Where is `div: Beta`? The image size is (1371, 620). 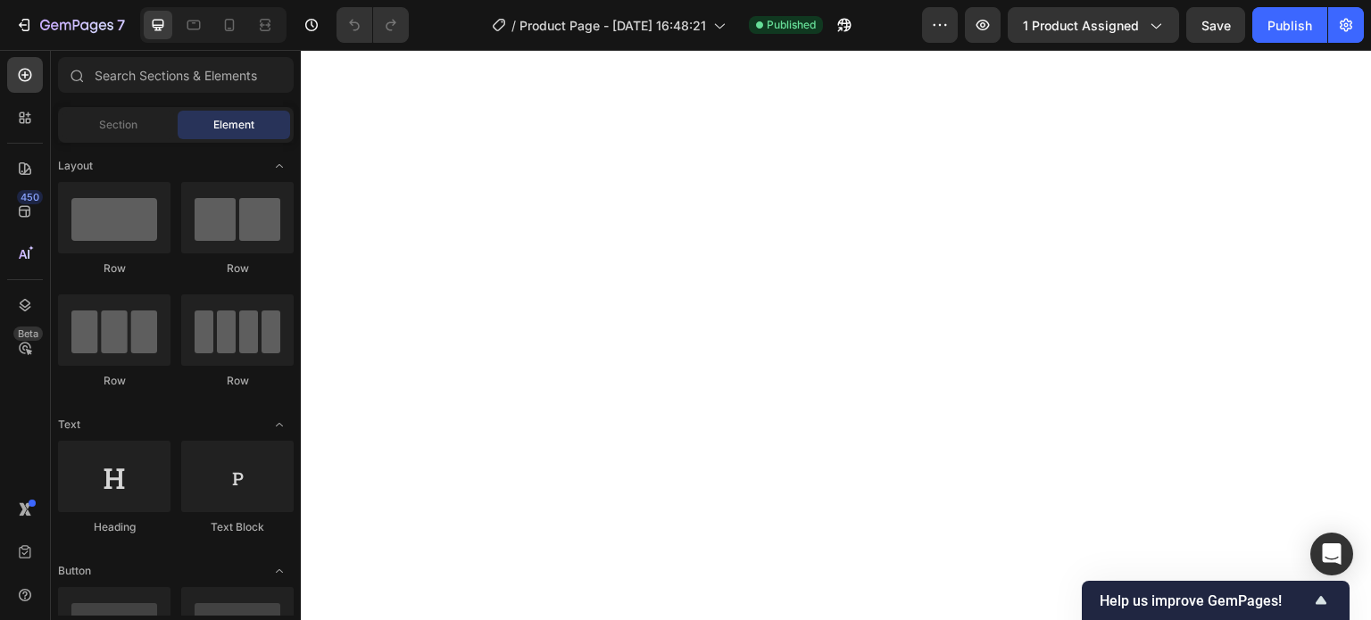 div: Beta is located at coordinates (28, 334).